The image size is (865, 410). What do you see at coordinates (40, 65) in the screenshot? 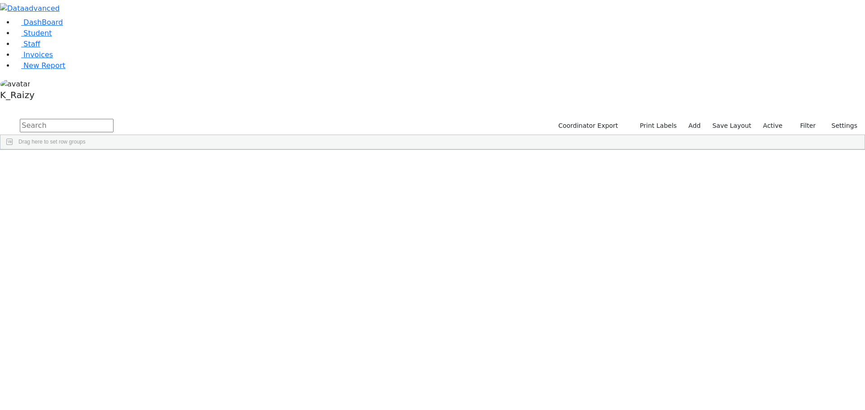
I see `a: New Report` at bounding box center [40, 65].